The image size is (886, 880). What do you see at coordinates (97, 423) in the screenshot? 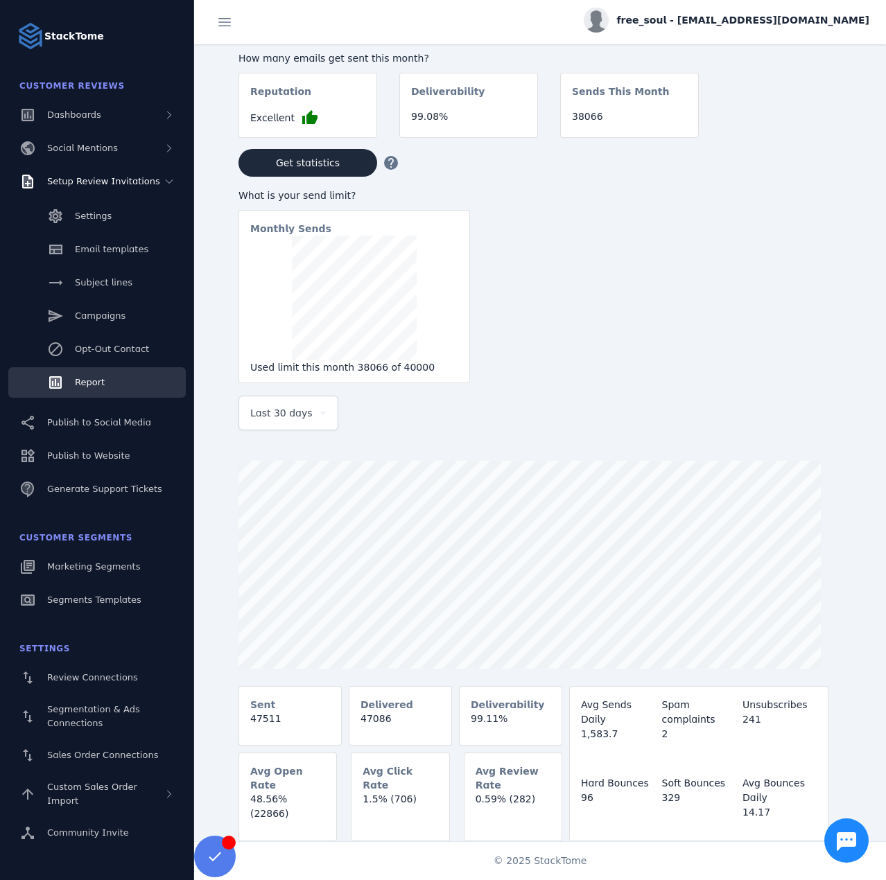
I see `a: Publish to Social Media` at bounding box center [97, 423].